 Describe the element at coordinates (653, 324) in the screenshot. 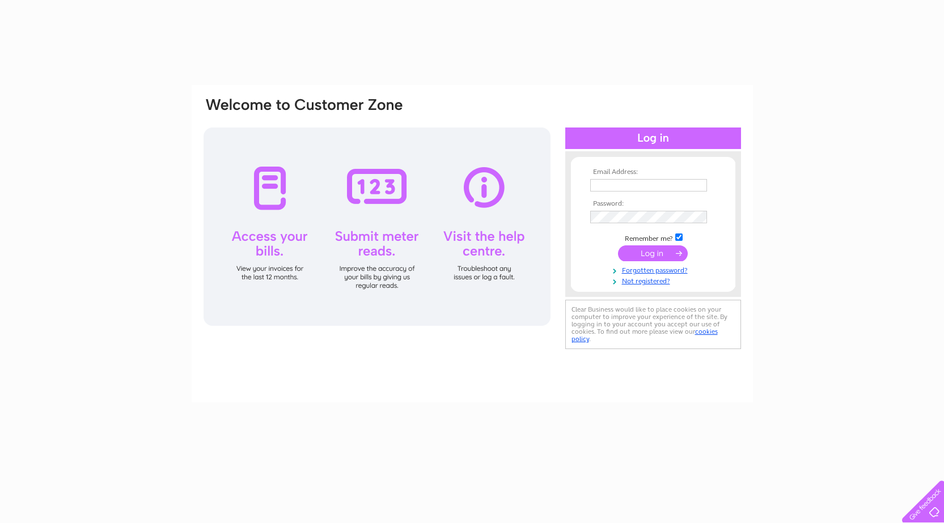

I see `div: Clear Business would like to place cookies on your computer to improve your experience of the sit...` at that location.